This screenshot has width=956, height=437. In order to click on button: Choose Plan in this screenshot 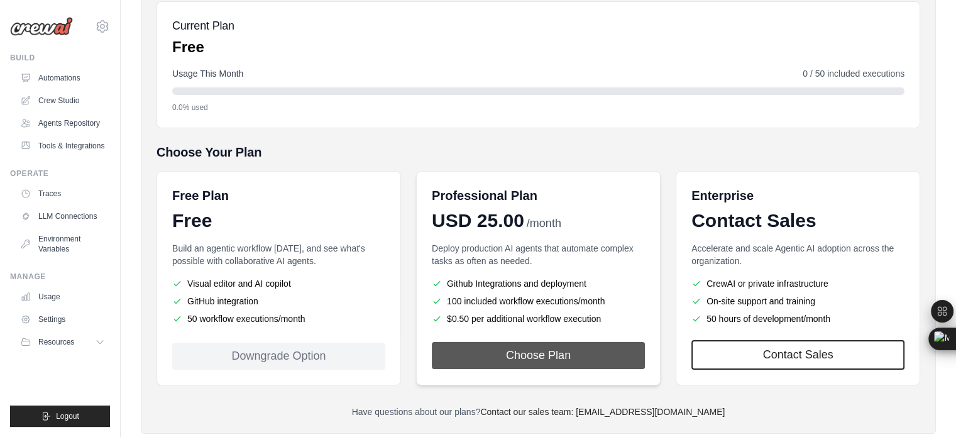, I will do `click(538, 355)`.